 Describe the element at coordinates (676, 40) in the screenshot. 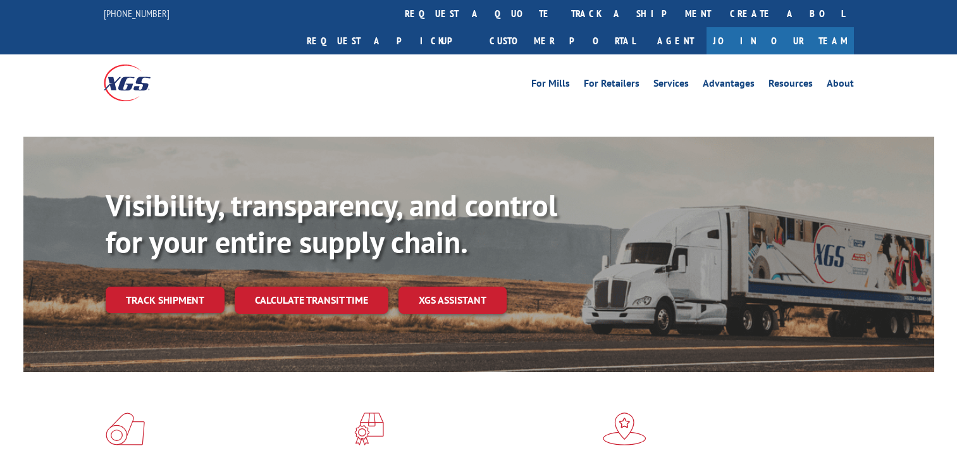

I see `a: Agent` at that location.